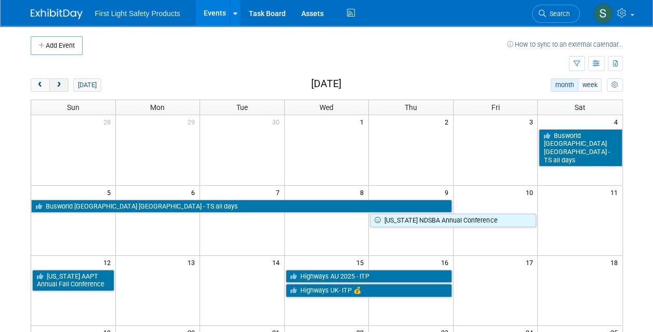 The width and height of the screenshot is (653, 332). I want to click on a: Highways UK- ITP 💰, so click(369, 291).